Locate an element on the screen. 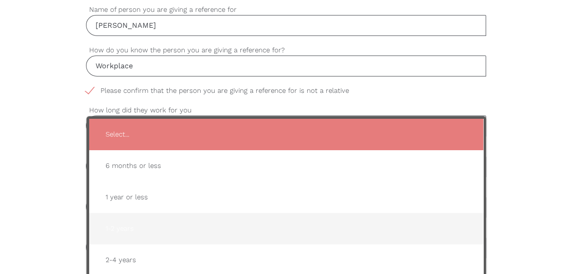  span: 1 year or less is located at coordinates (286, 197).